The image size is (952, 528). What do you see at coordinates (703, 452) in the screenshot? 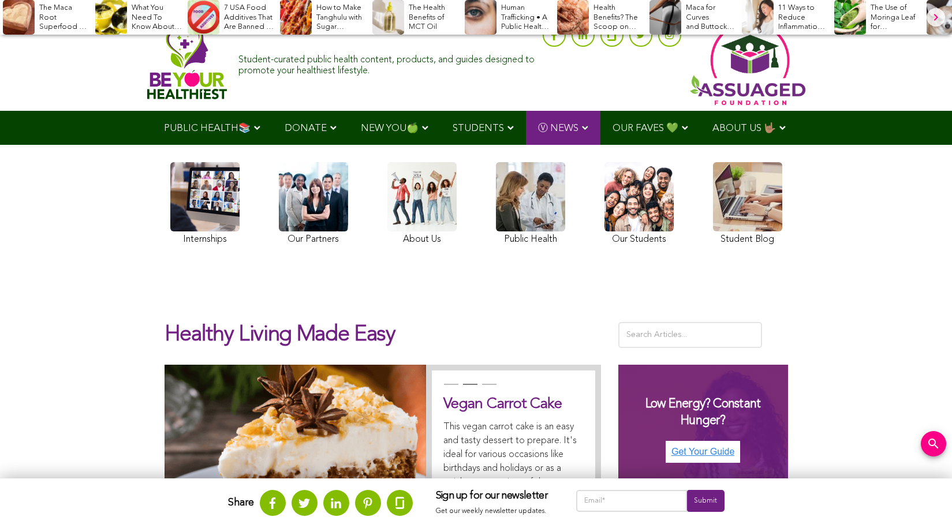
I see `img: Get Your Guide` at bounding box center [703, 452].